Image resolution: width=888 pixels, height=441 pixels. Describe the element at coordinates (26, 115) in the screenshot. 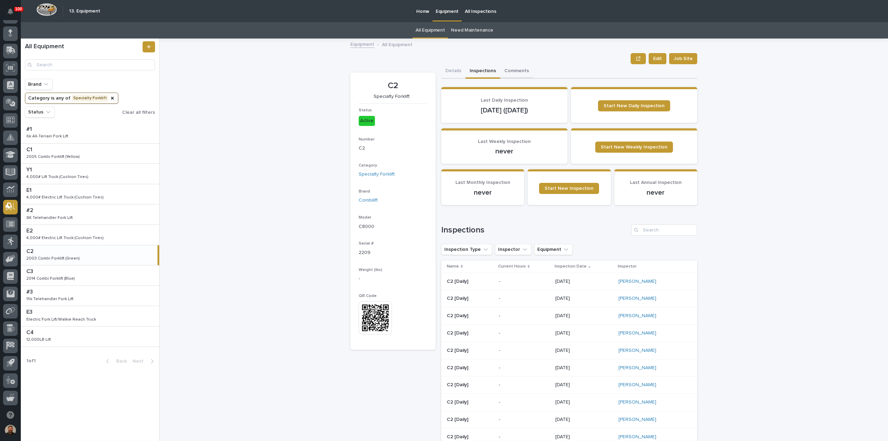

I see `span: Help Docs` at that location.